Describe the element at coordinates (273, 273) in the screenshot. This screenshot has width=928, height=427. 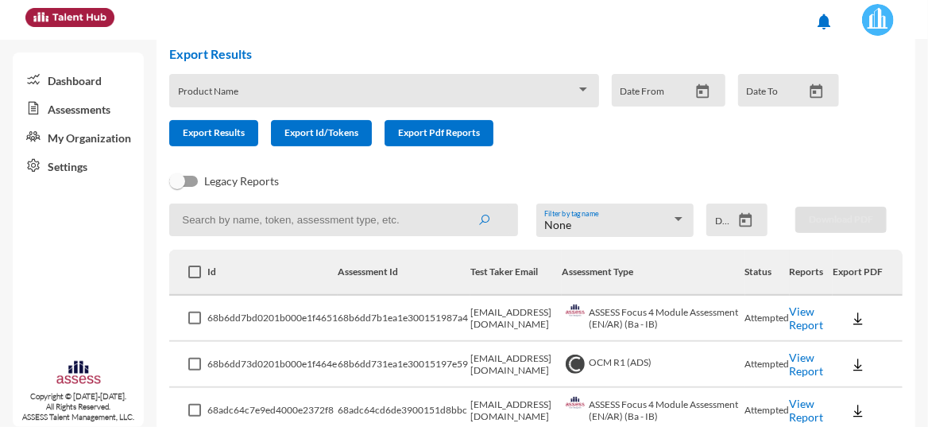
I see `th: Id` at that location.